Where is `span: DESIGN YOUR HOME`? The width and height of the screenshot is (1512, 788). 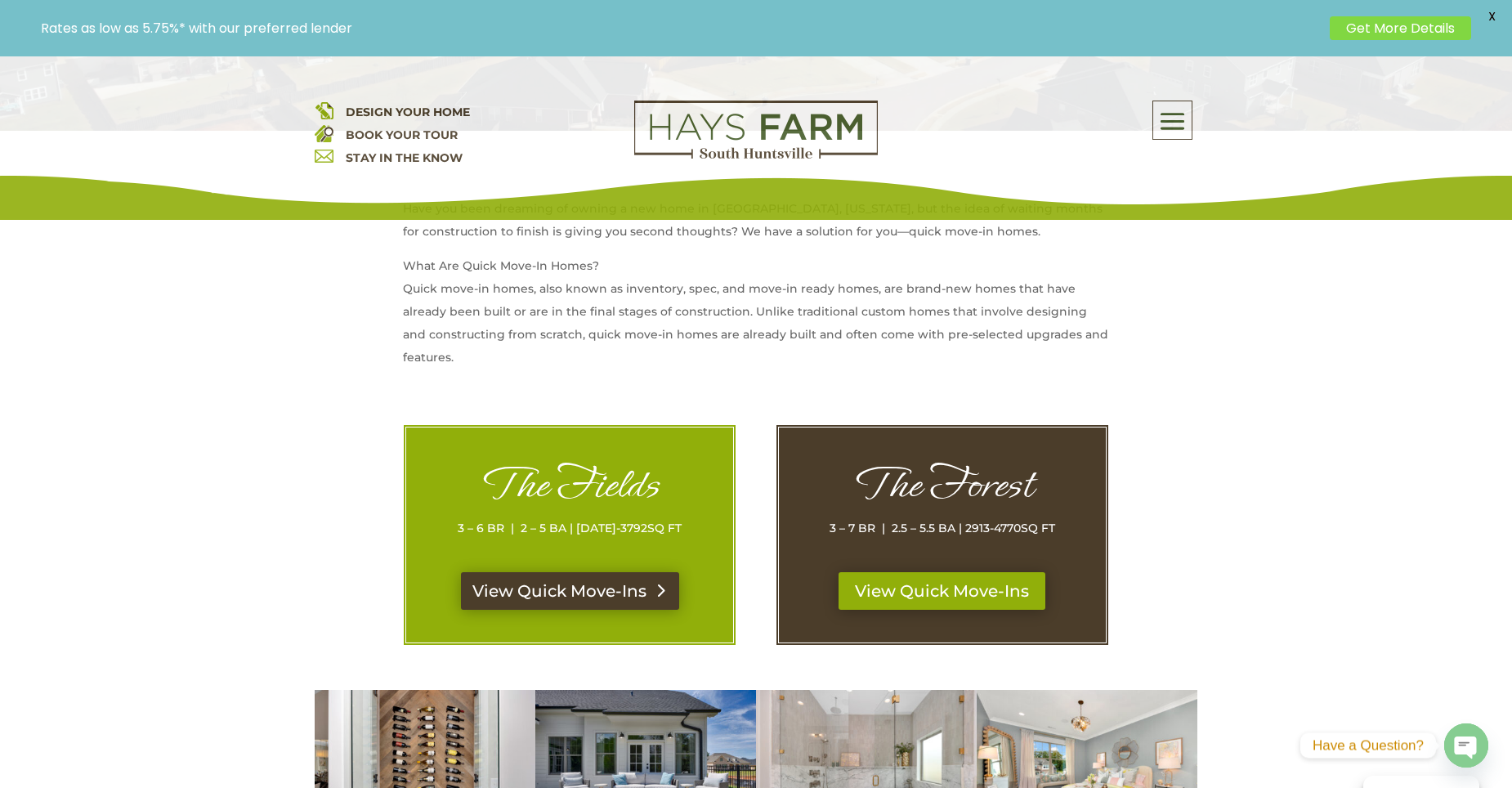
span: DESIGN YOUR HOME is located at coordinates (408, 112).